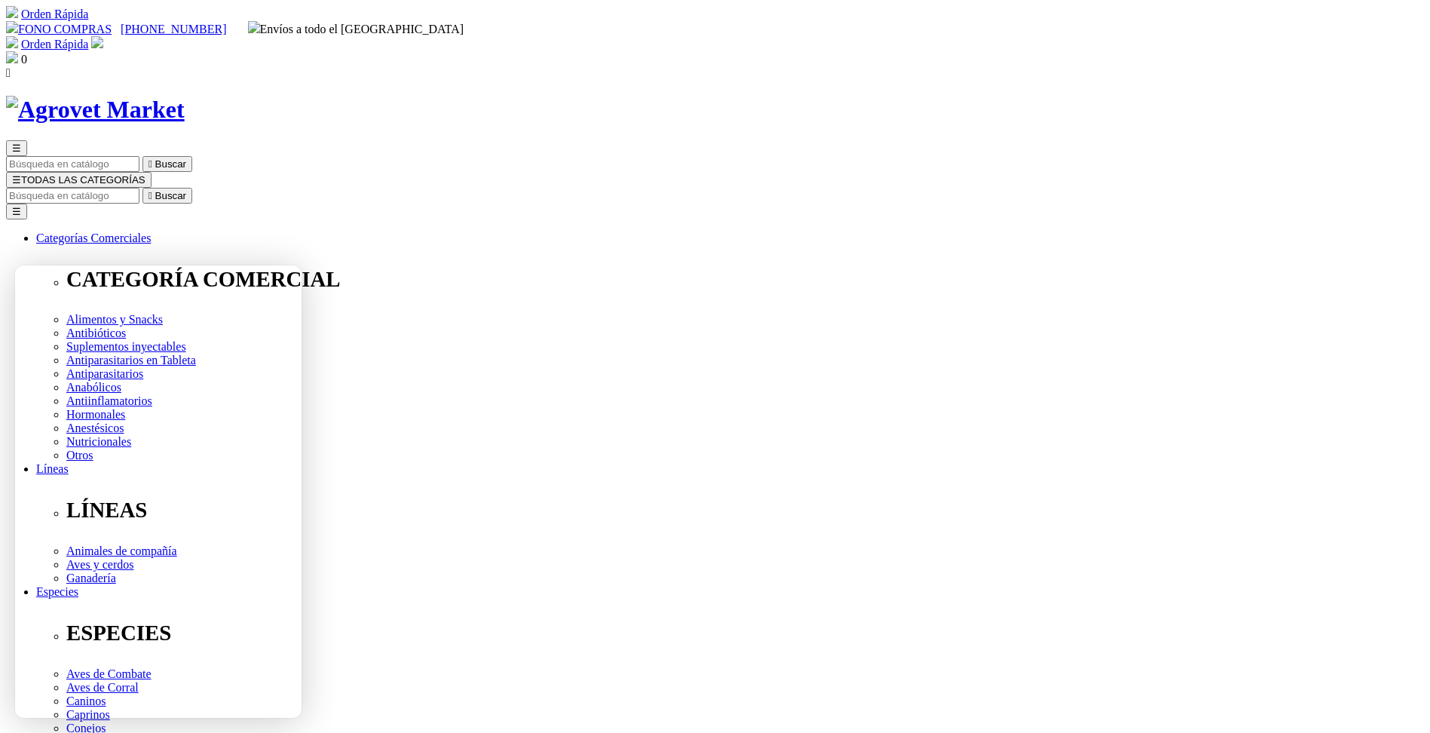 This screenshot has height=733, width=1430. I want to click on p: CATEGORÍA COMERCIAL, so click(745, 279).